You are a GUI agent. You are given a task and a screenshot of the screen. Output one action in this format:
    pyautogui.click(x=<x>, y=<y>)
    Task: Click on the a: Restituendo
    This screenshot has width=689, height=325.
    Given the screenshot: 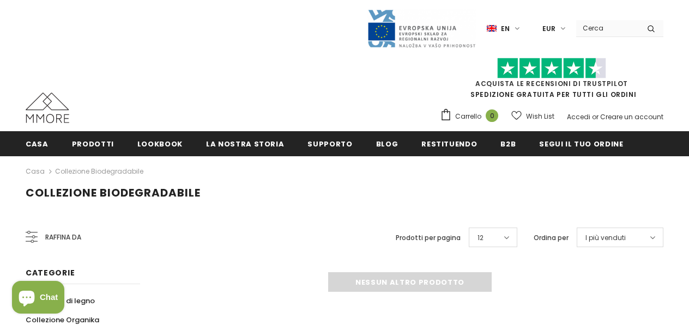 What is the action you would take?
    pyautogui.click(x=449, y=143)
    